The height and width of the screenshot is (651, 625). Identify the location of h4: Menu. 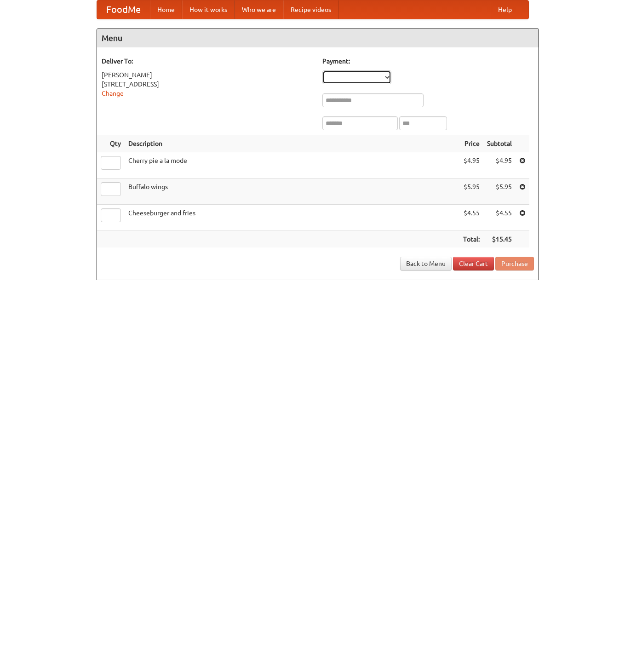
(318, 38).